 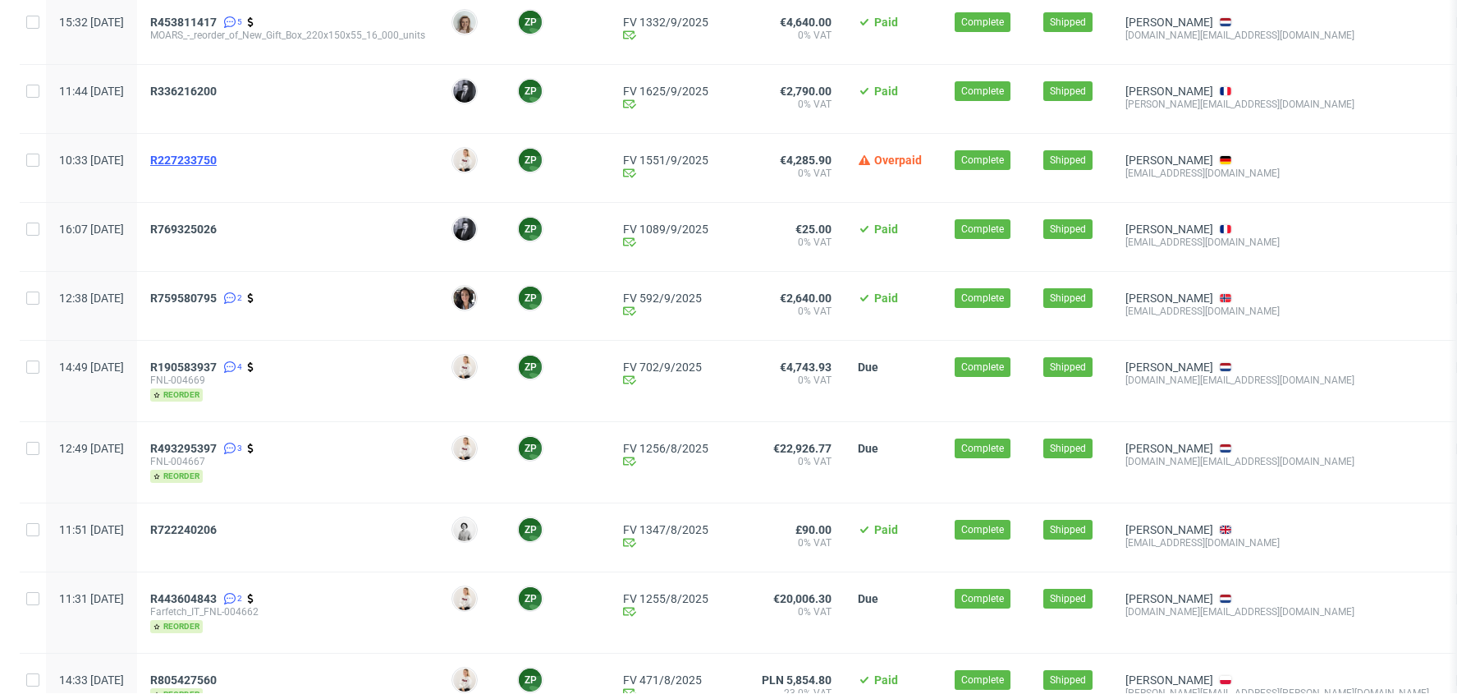 I want to click on a: R453811417, so click(x=185, y=22).